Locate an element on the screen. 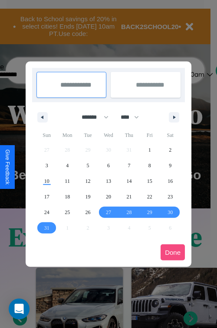 This screenshot has width=217, height=328. button: 19 is located at coordinates (88, 197).